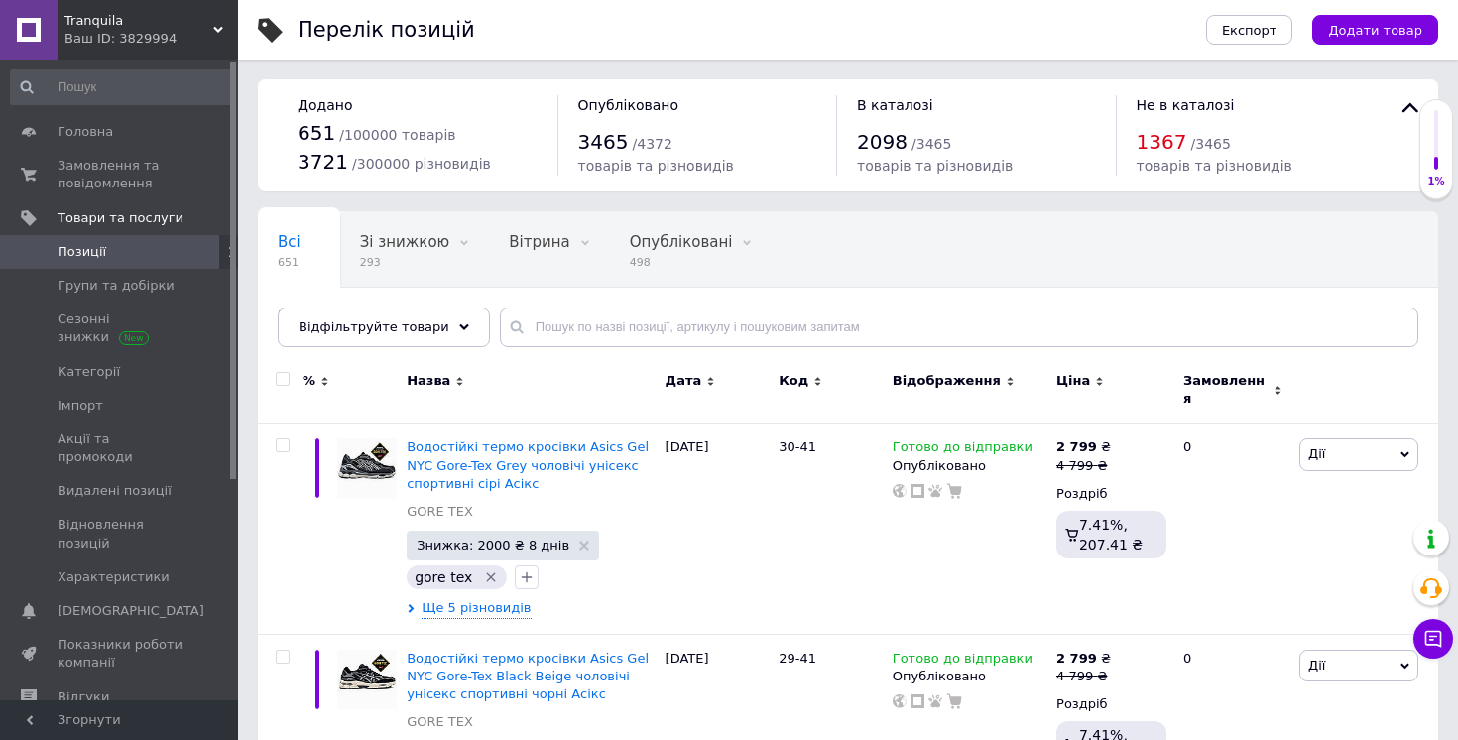 This screenshot has width=1458, height=740. What do you see at coordinates (116, 286) in the screenshot?
I see `span: Групи та добірки` at bounding box center [116, 286].